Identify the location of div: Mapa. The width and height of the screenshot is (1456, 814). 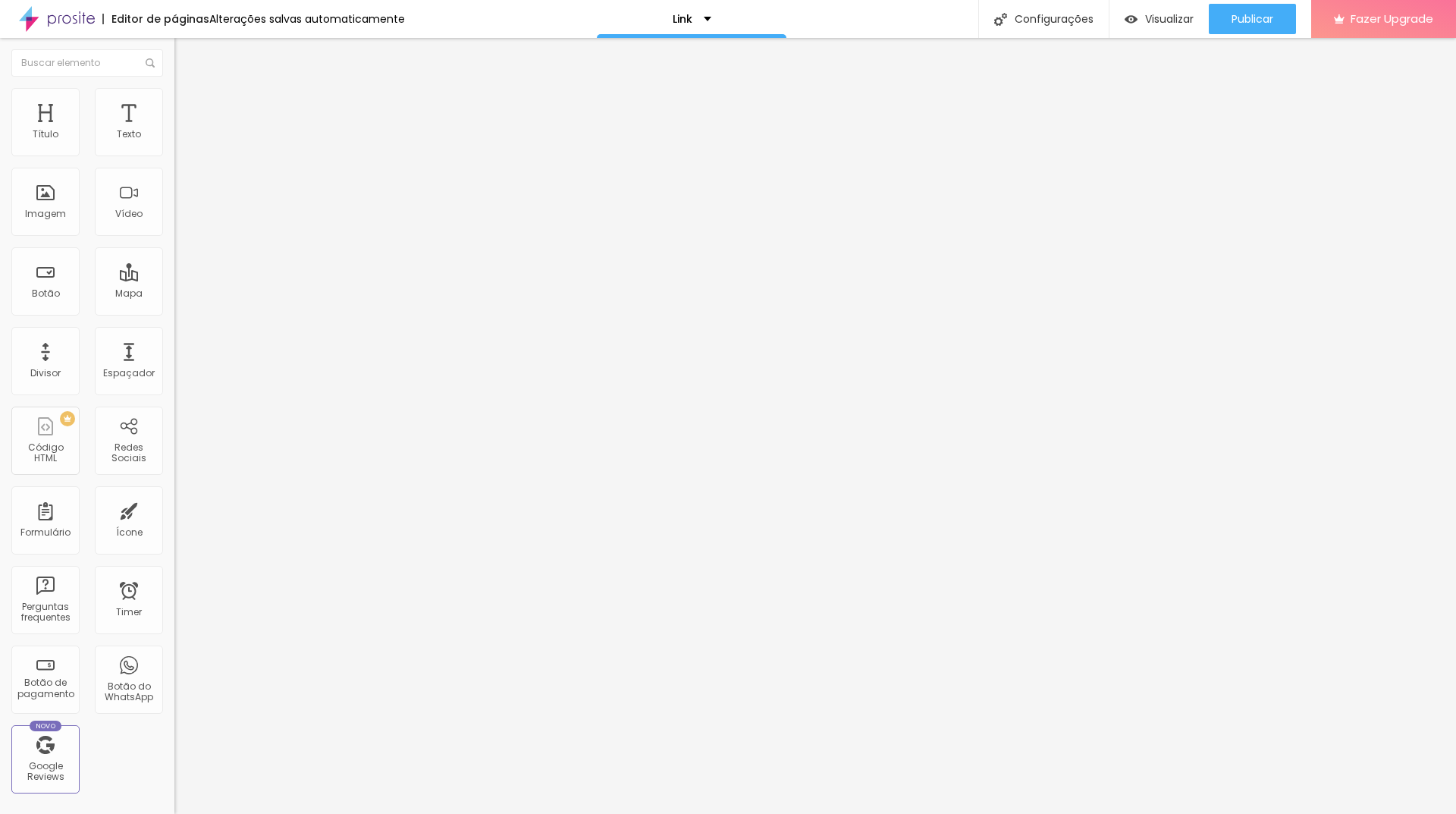
(129, 293).